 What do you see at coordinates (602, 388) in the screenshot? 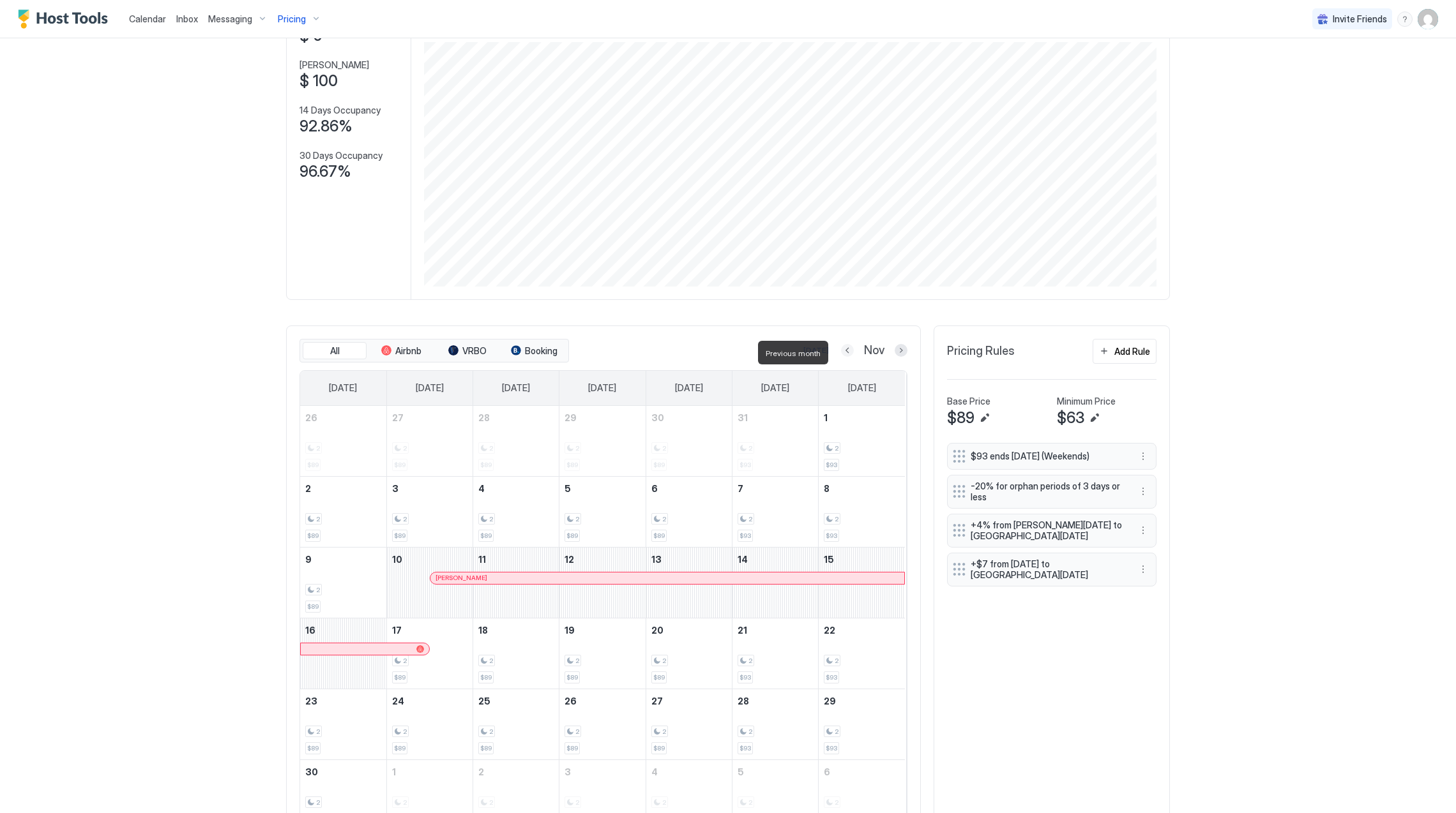
I see `a: Wednesday` at bounding box center [602, 388].